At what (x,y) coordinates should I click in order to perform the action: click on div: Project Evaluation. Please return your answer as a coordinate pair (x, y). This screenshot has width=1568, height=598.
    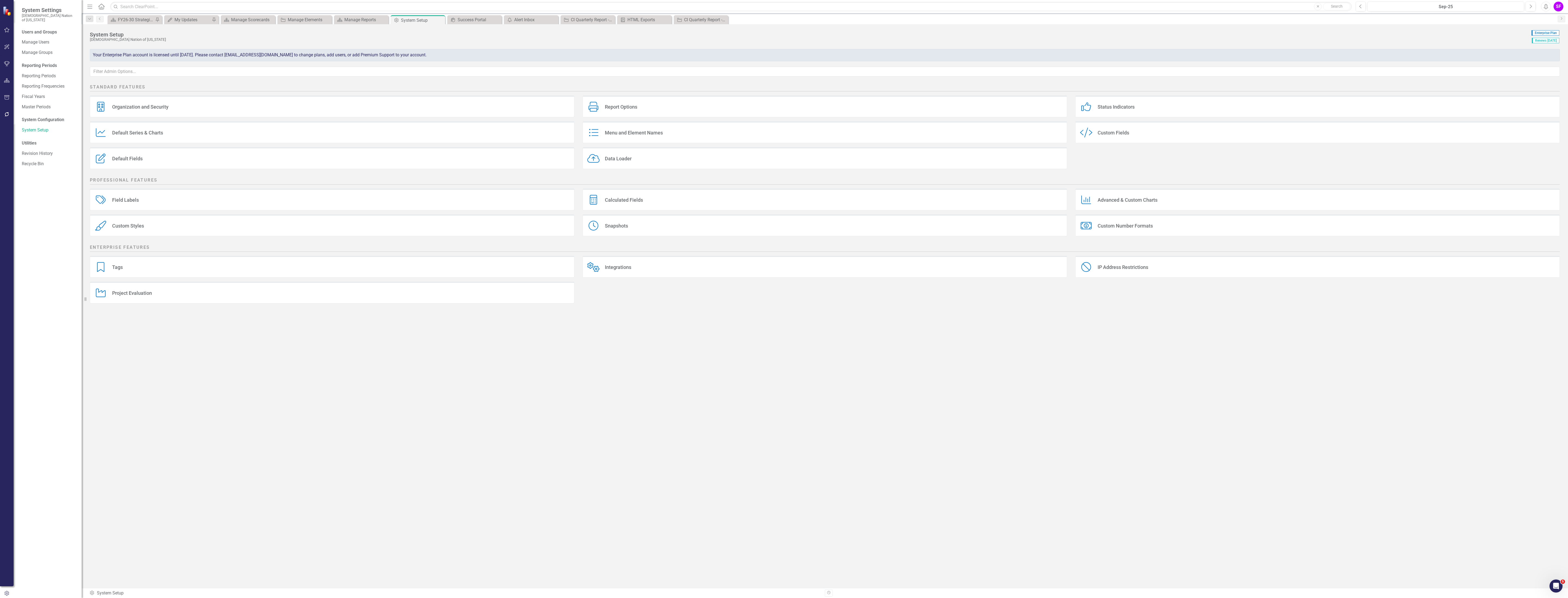
    Looking at the image, I should click on (132, 293).